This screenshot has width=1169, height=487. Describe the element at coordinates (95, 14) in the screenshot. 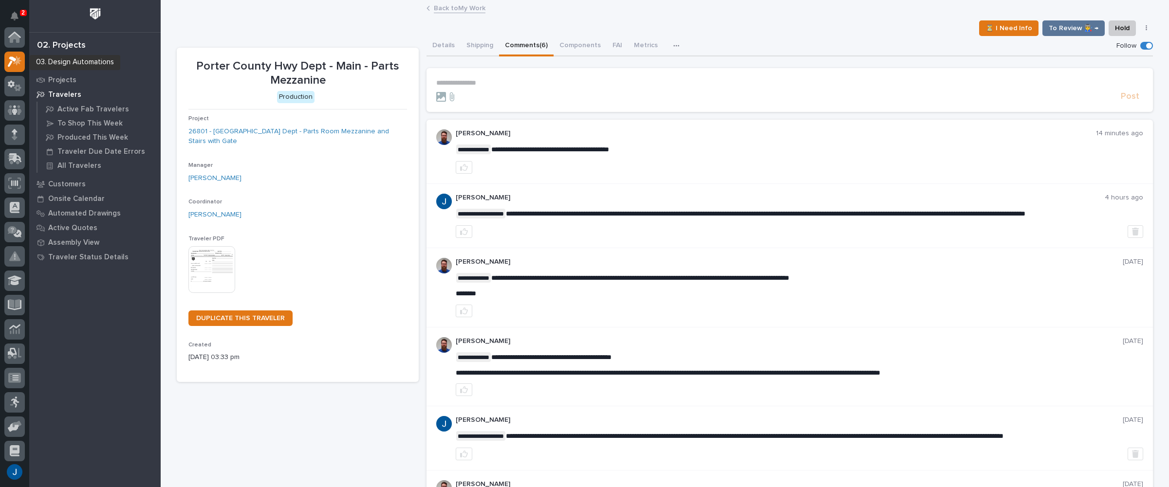

I see `img: Workspace Logo` at that location.